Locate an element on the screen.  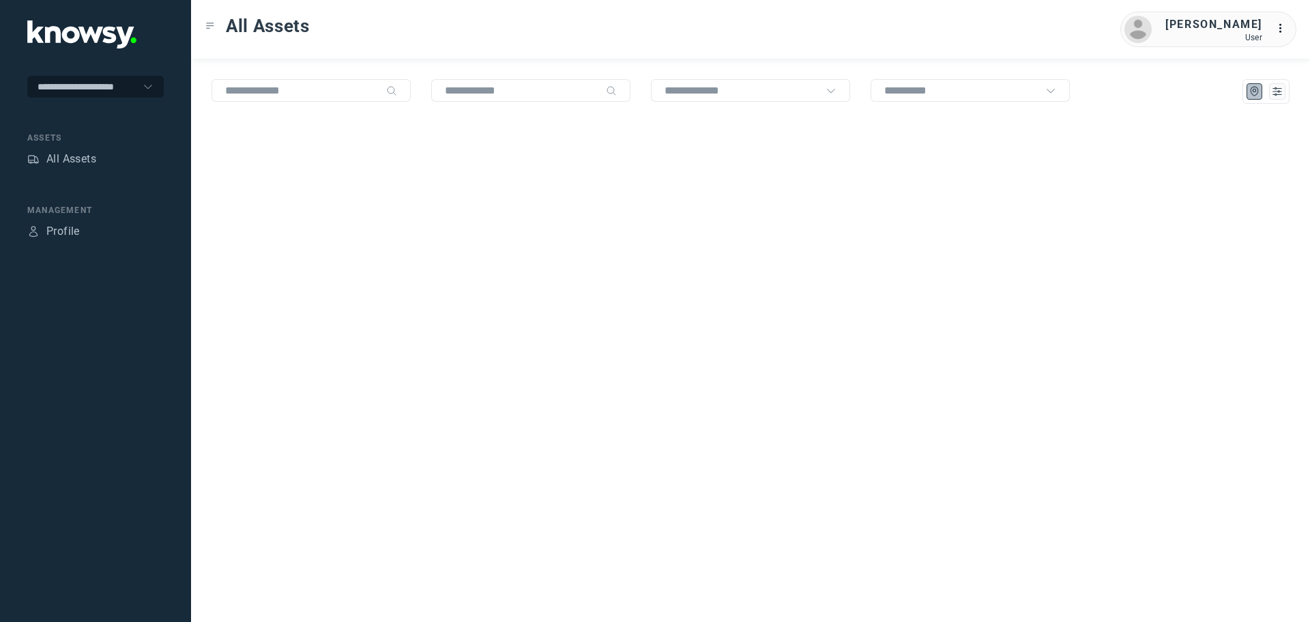
span: All Assets is located at coordinates (268, 26).